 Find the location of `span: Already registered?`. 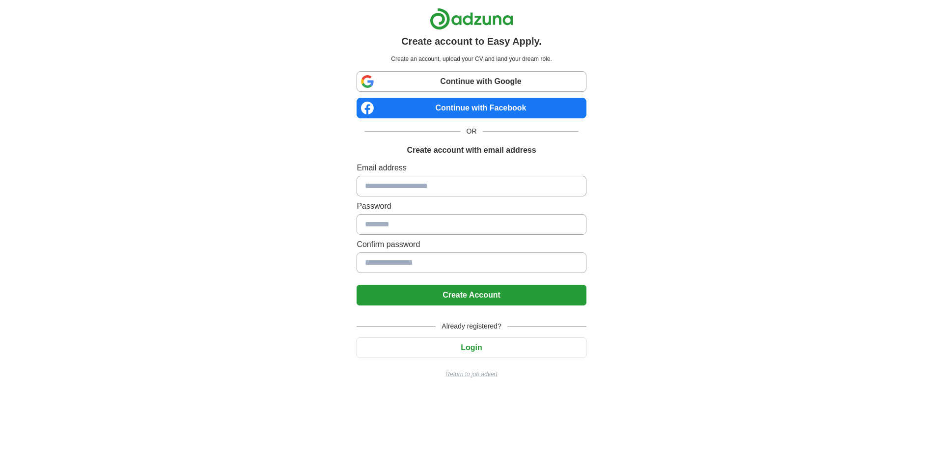

span: Already registered? is located at coordinates (471, 326).